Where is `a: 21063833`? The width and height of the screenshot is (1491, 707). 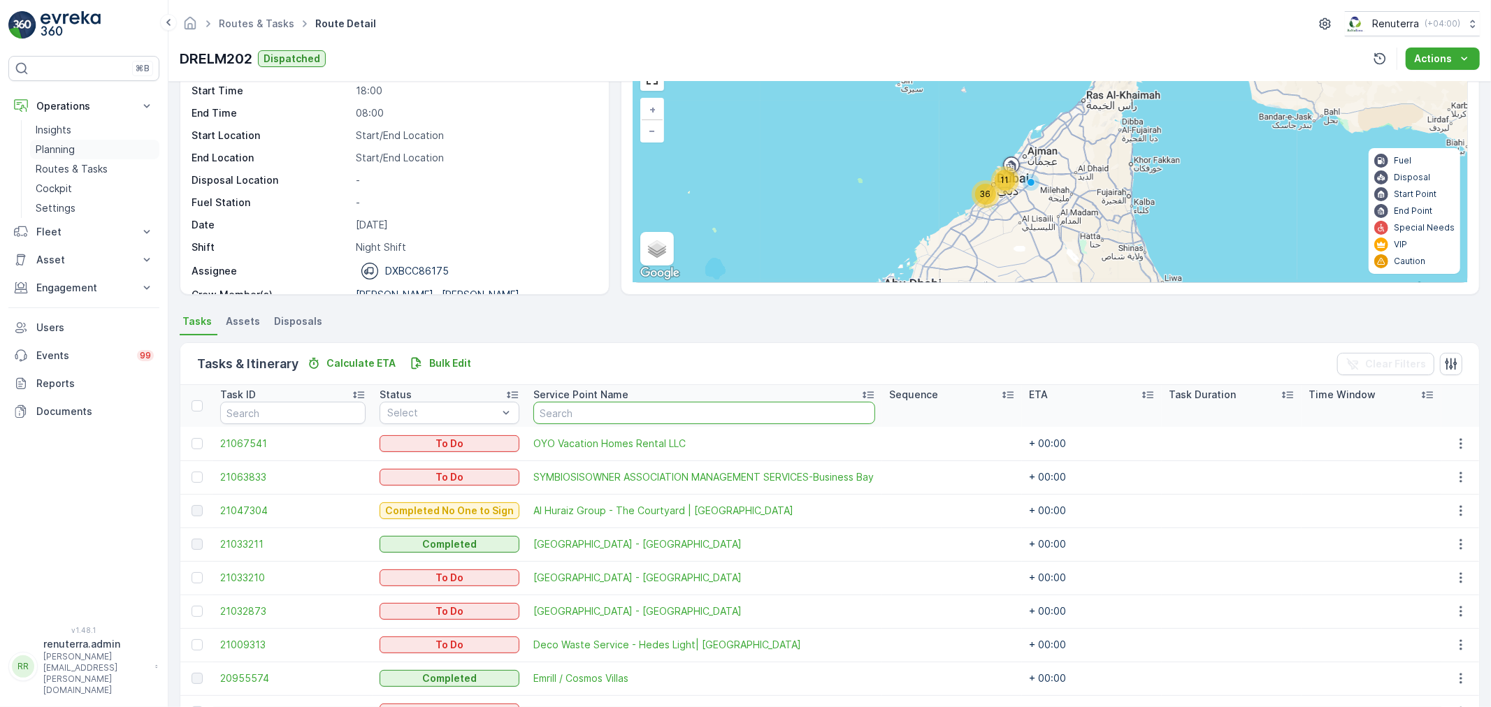 a: 21063833 is located at coordinates (293, 477).